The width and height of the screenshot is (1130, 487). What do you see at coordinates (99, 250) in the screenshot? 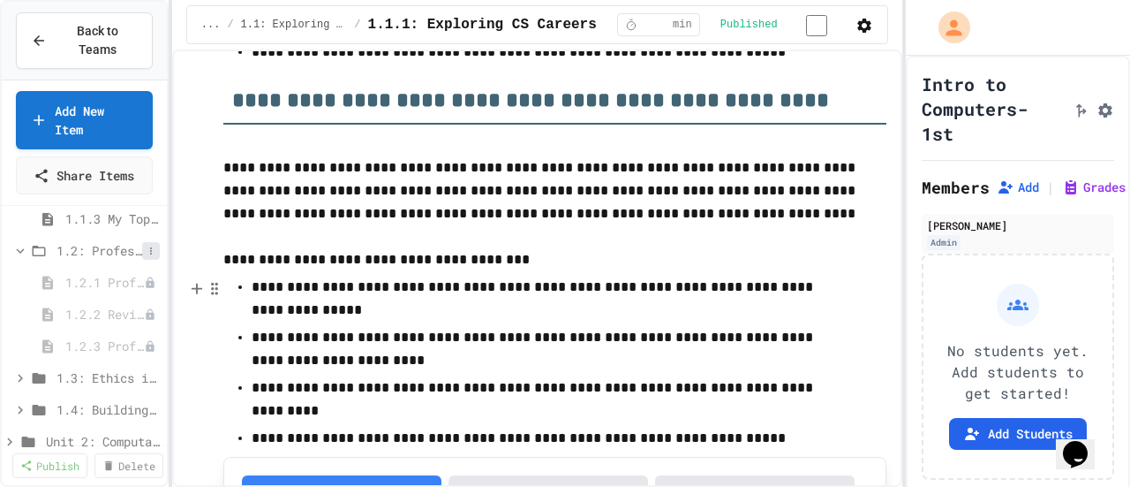
I see `span: 1.2: Professional Communication` at bounding box center [99, 250].